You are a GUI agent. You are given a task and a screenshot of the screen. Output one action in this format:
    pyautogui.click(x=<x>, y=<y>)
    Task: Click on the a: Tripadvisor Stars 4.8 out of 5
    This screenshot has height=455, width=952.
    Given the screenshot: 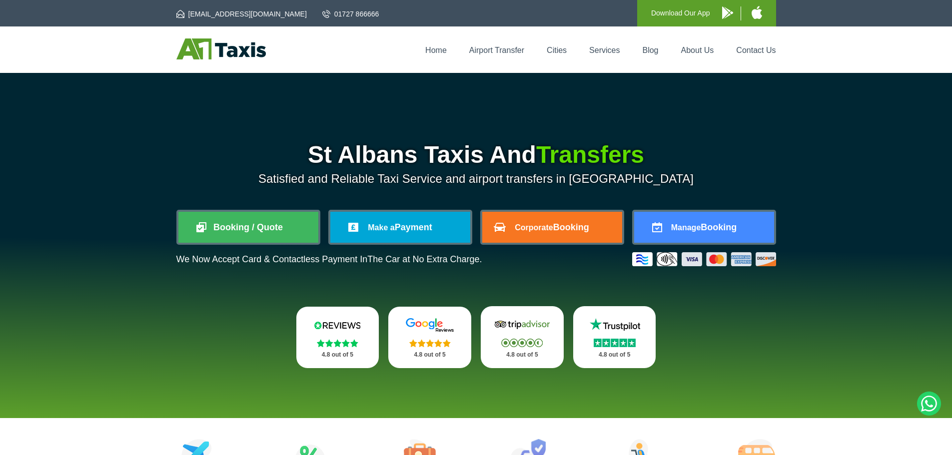 What is the action you would take?
    pyautogui.click(x=522, y=337)
    